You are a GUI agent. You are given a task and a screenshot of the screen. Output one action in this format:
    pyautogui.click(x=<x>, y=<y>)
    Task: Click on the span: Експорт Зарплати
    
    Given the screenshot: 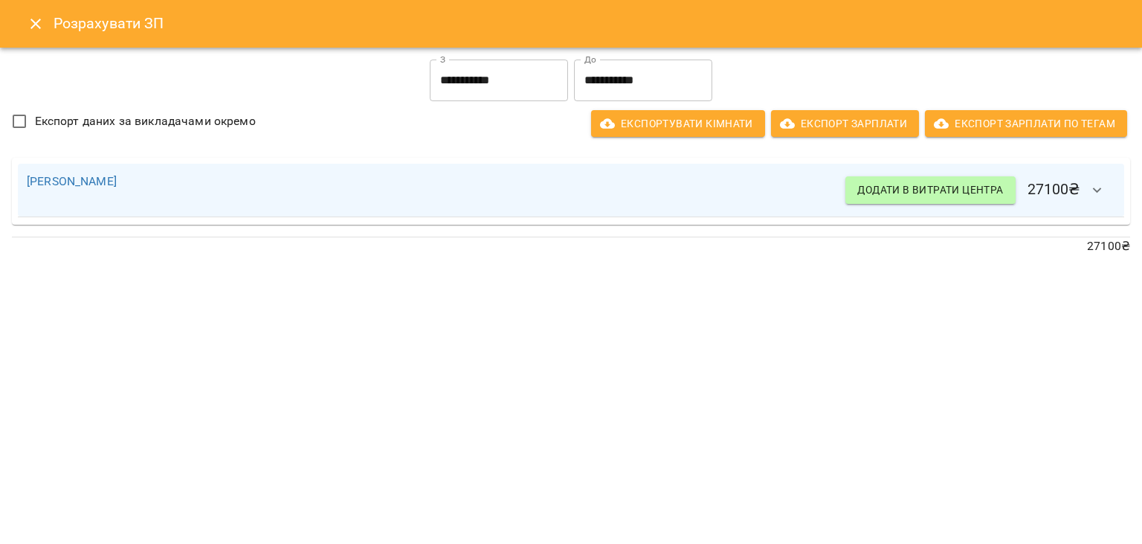 What is the action you would take?
    pyautogui.click(x=845, y=123)
    